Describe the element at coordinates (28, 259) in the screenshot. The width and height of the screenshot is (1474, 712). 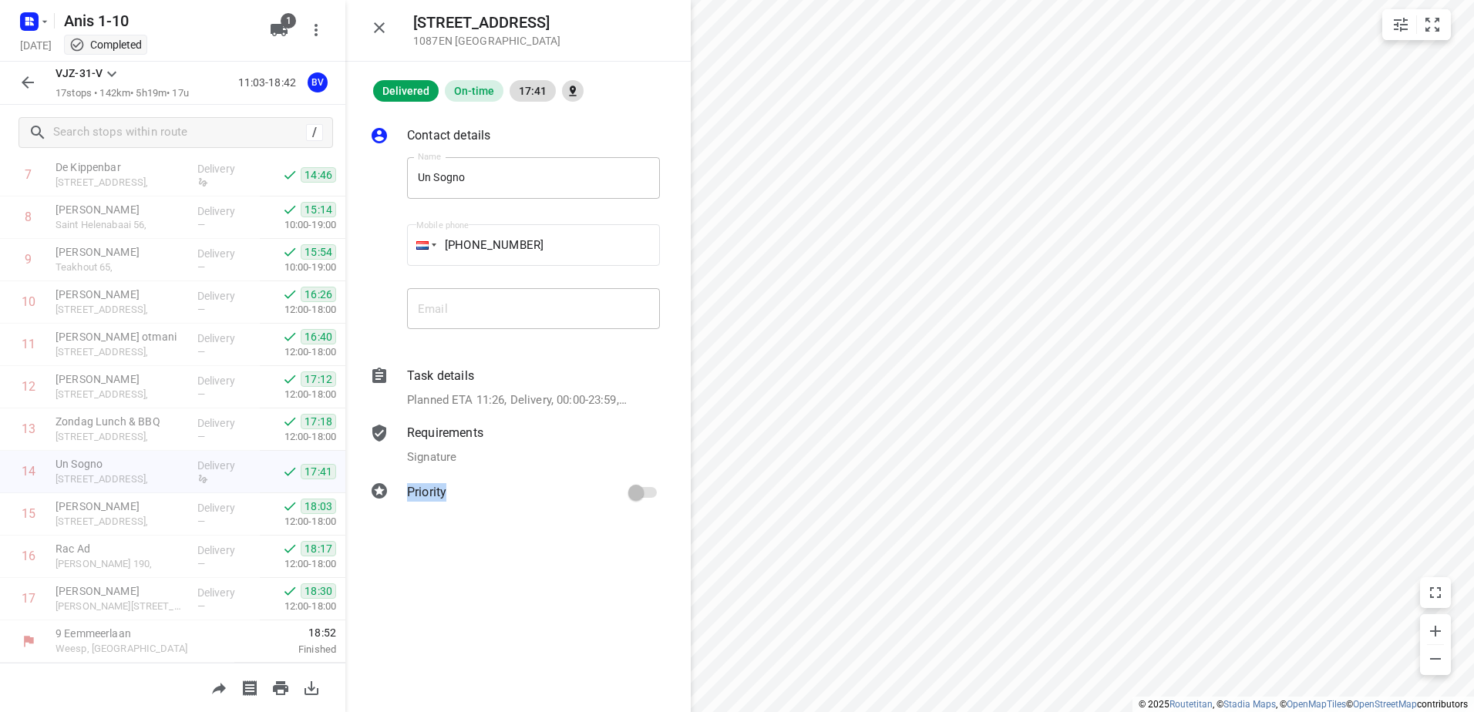
I see `div: 9` at that location.